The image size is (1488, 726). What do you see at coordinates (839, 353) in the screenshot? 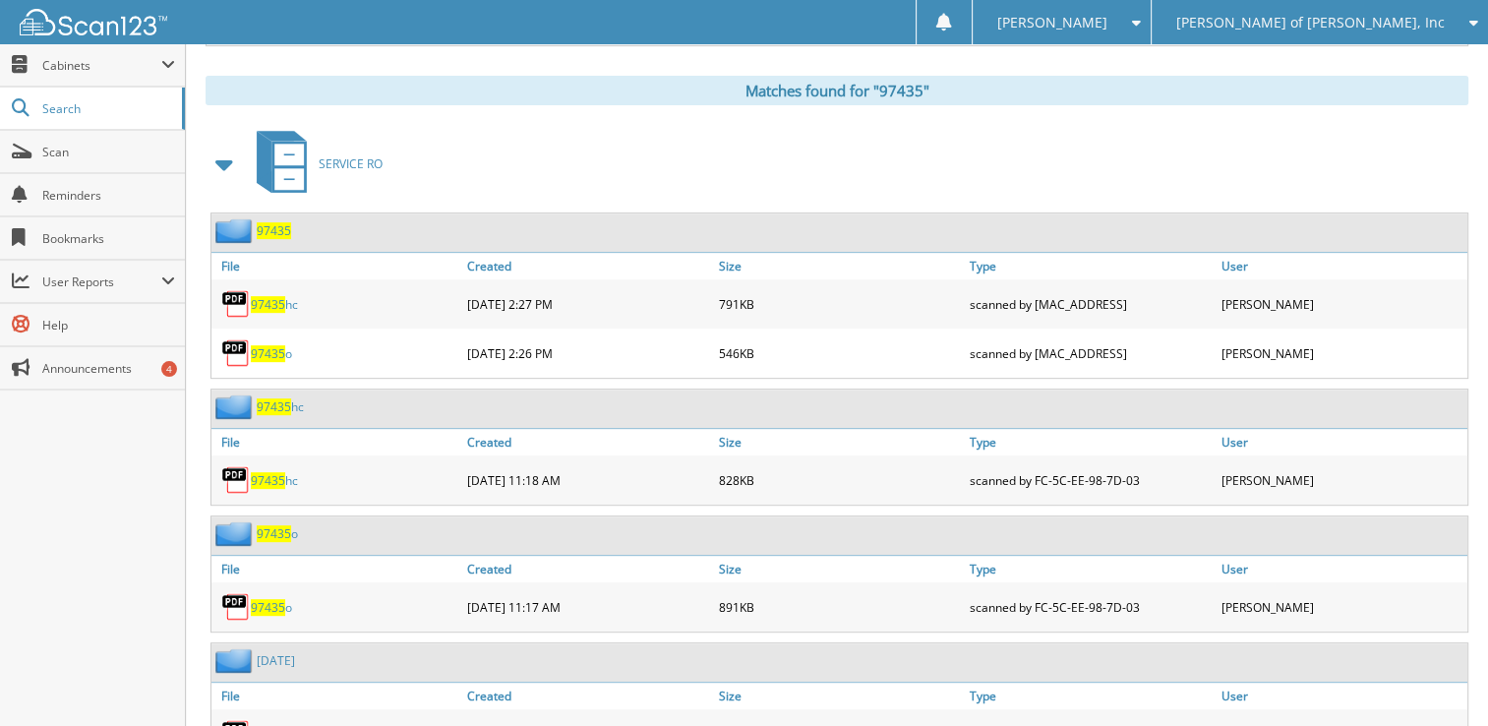
I see `div: 546KB` at bounding box center [839, 353].